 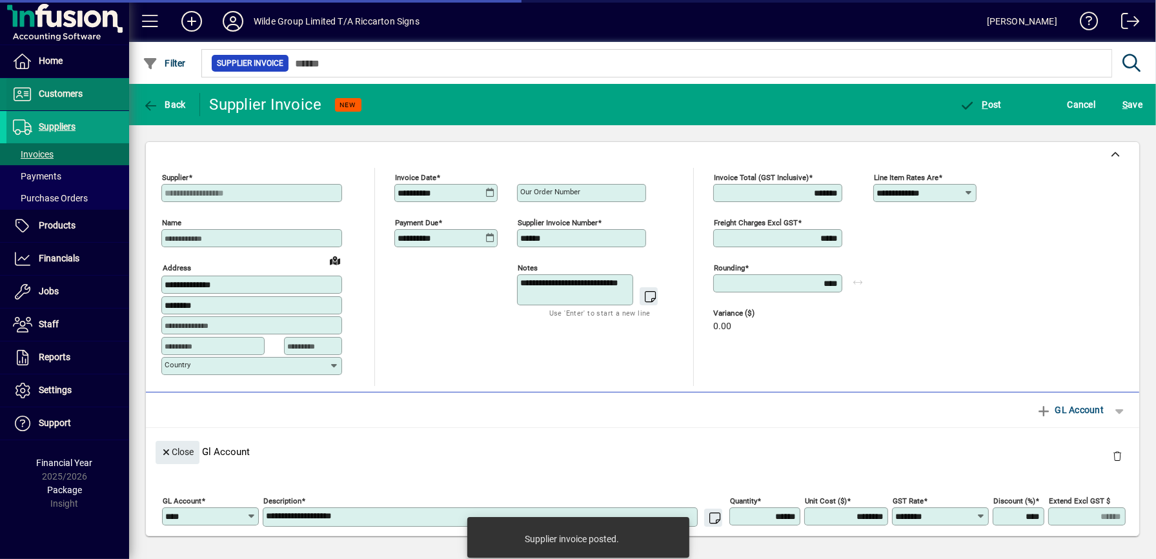 I want to click on a: Jobs, so click(x=68, y=292).